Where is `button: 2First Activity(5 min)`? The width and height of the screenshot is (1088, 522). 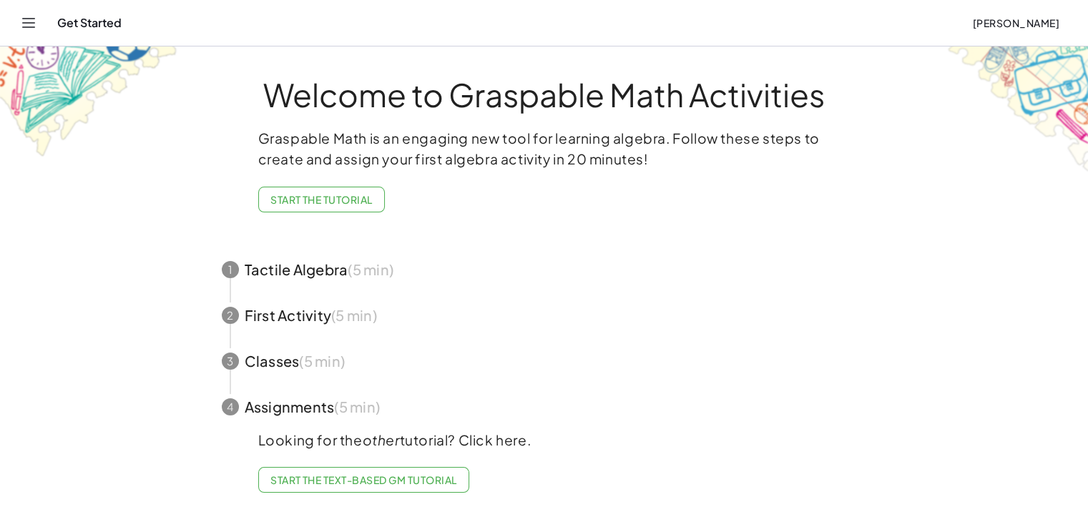
button: 2First Activity(5 min) is located at coordinates (544, 315).